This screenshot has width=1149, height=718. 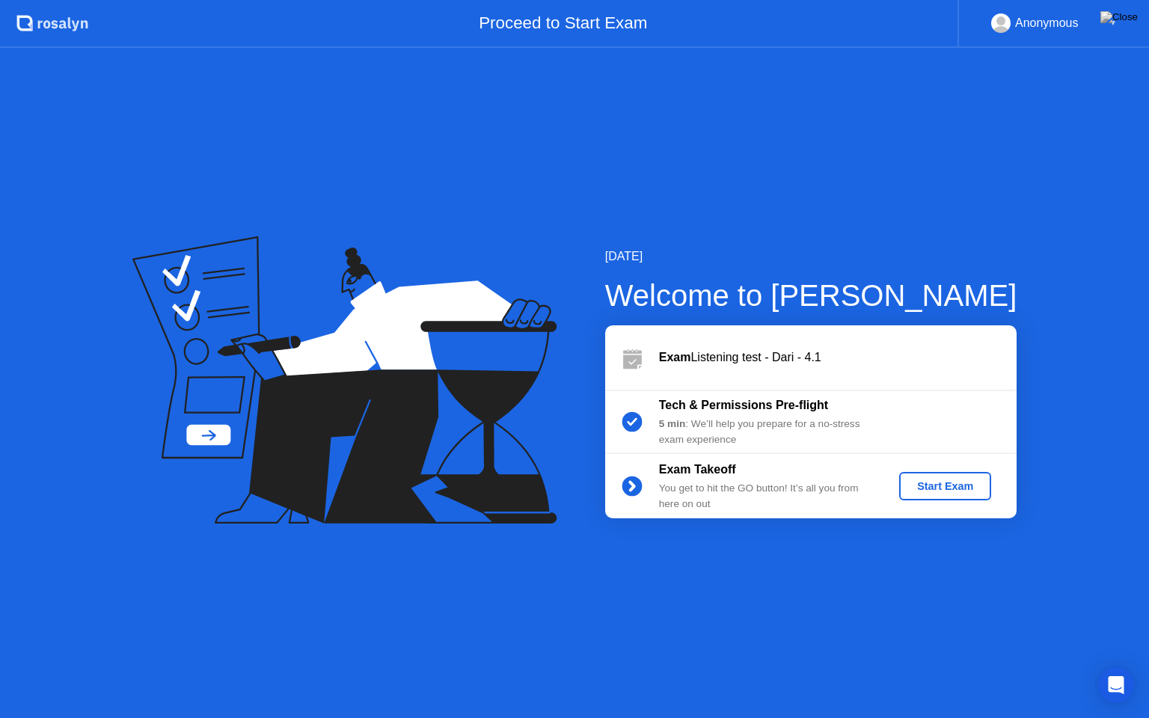 I want to click on b: Exam Takeoff, so click(x=697, y=469).